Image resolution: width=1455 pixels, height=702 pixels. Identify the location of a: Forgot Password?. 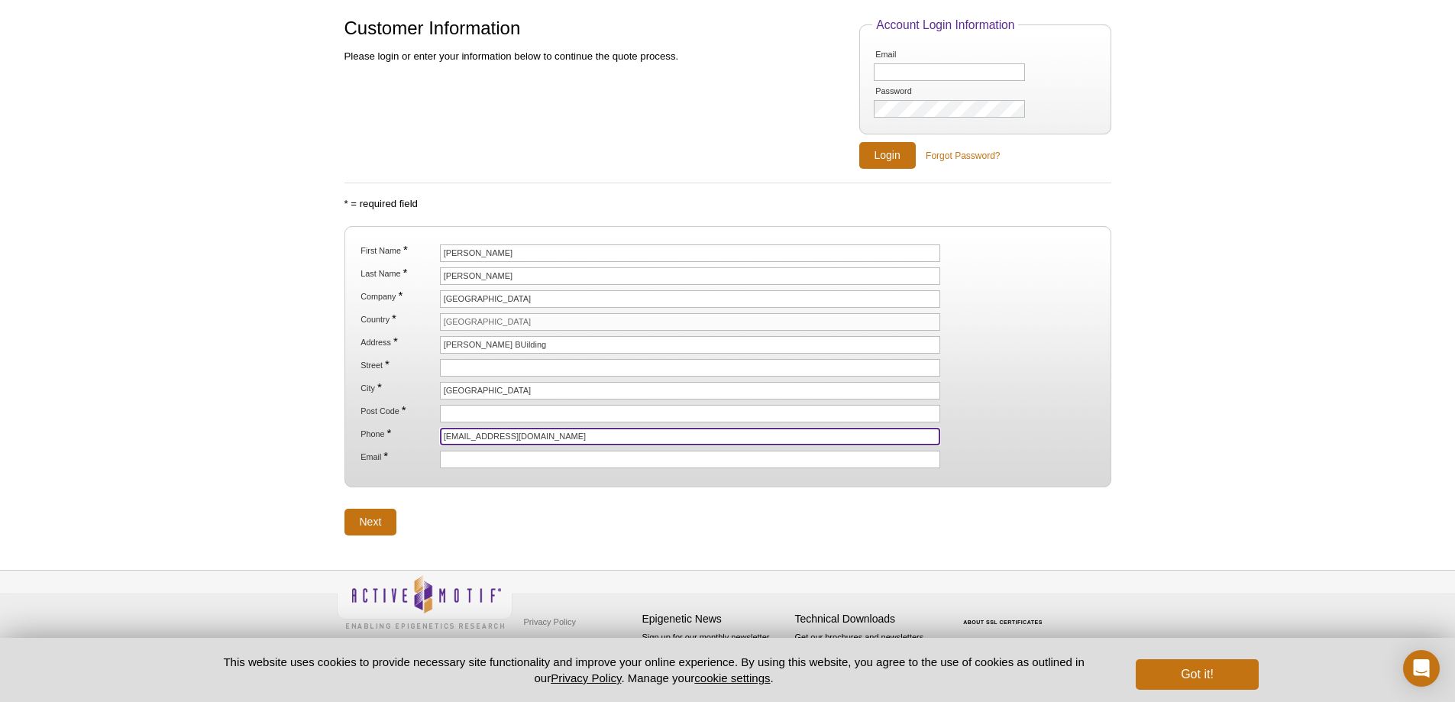
(962, 156).